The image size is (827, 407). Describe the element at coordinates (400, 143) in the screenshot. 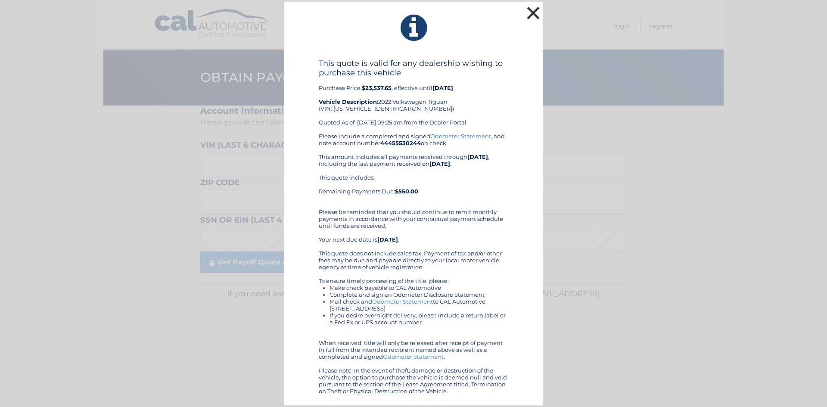

I see `b: 44455530244` at that location.